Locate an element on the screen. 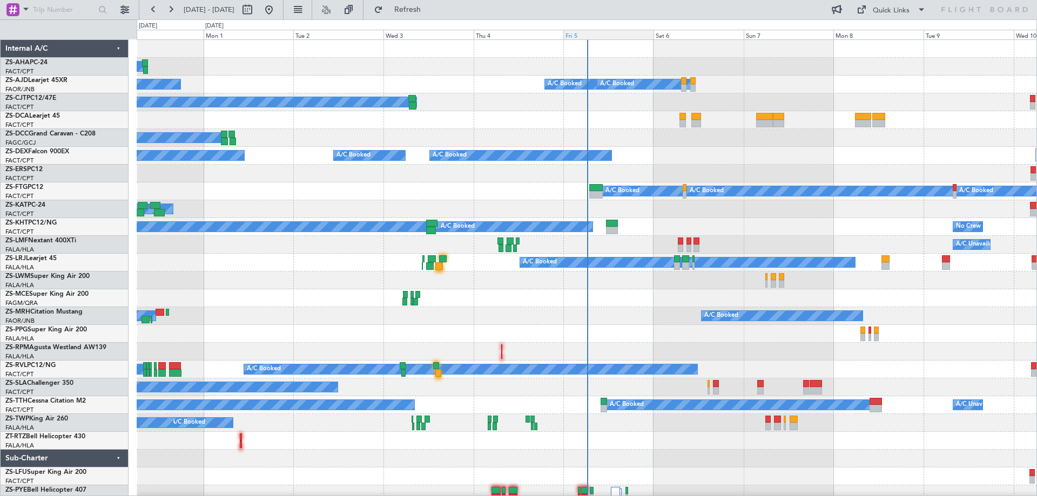  a: ZS-MRHCitation Mustang is located at coordinates (44, 312).